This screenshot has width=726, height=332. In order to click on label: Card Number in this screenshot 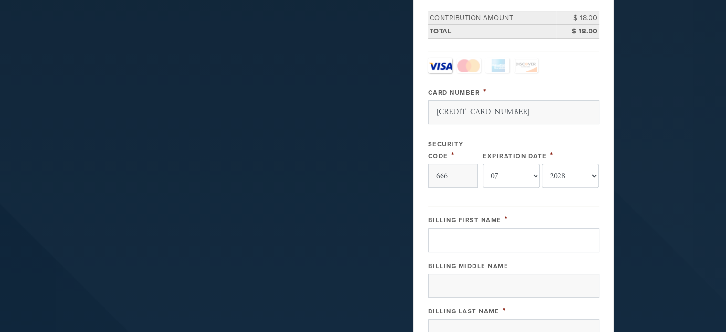, I will do `click(454, 93)`.